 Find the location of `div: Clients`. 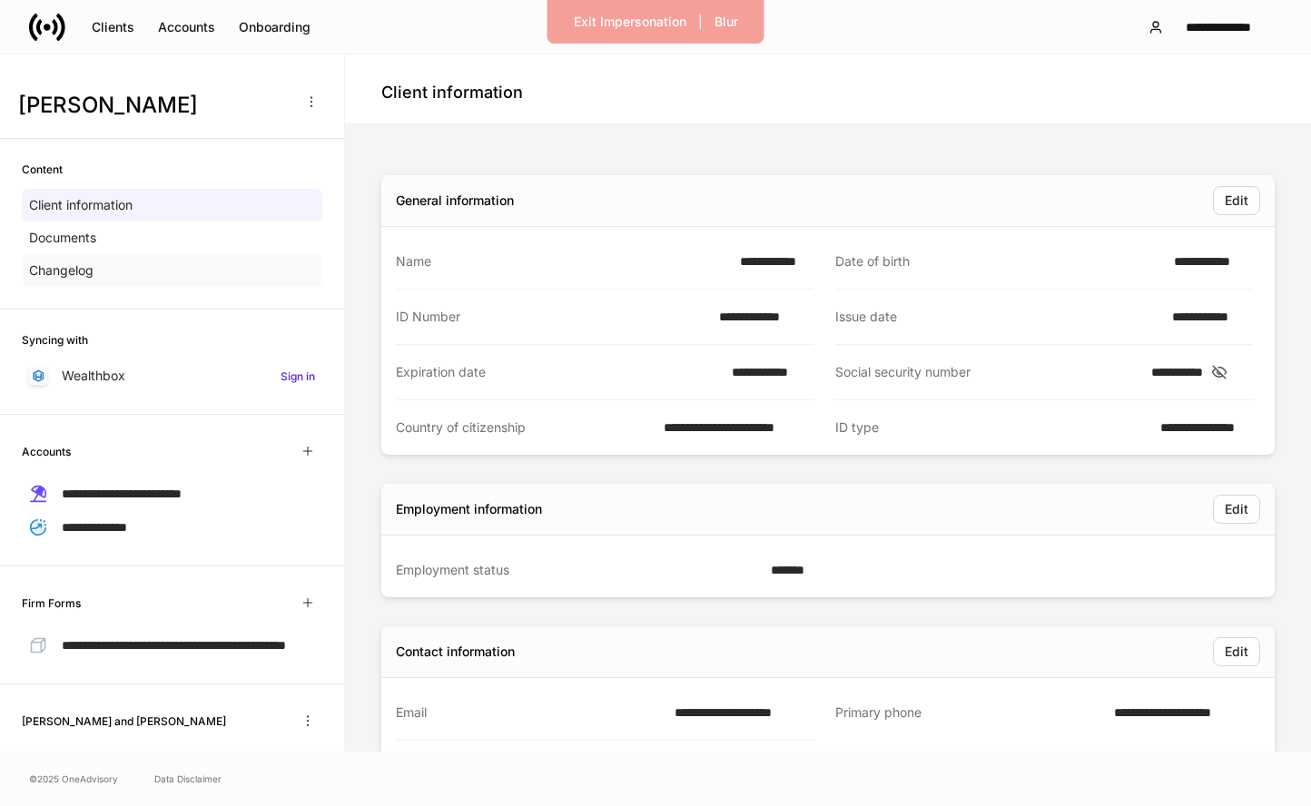

div: Clients is located at coordinates (113, 27).